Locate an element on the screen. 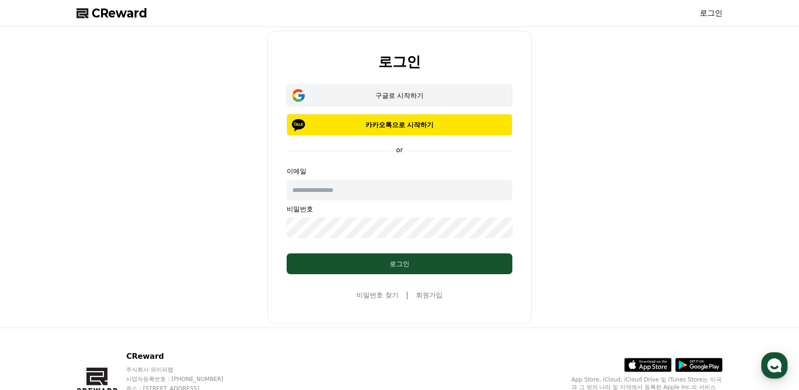  div: 구글로 시작하기 is located at coordinates (400, 95).